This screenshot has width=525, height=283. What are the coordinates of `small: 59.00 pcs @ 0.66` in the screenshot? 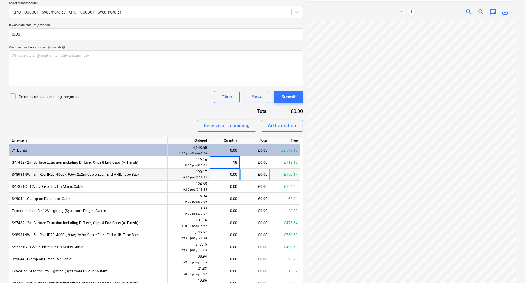 It's located at (195, 262).